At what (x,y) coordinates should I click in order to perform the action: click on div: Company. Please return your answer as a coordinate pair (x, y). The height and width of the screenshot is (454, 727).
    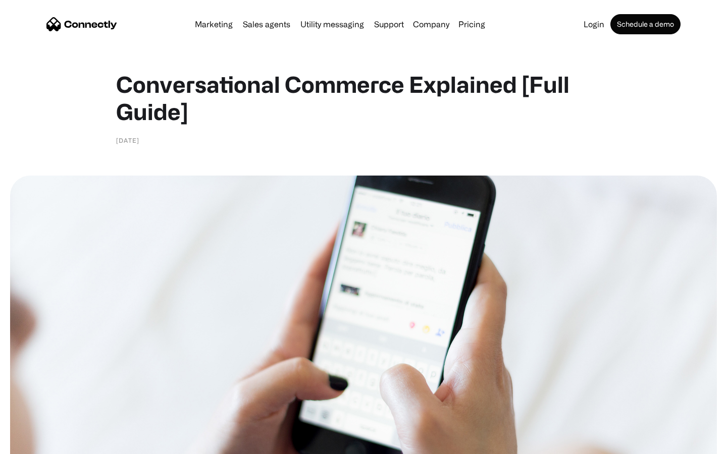
    Looking at the image, I should click on (431, 24).